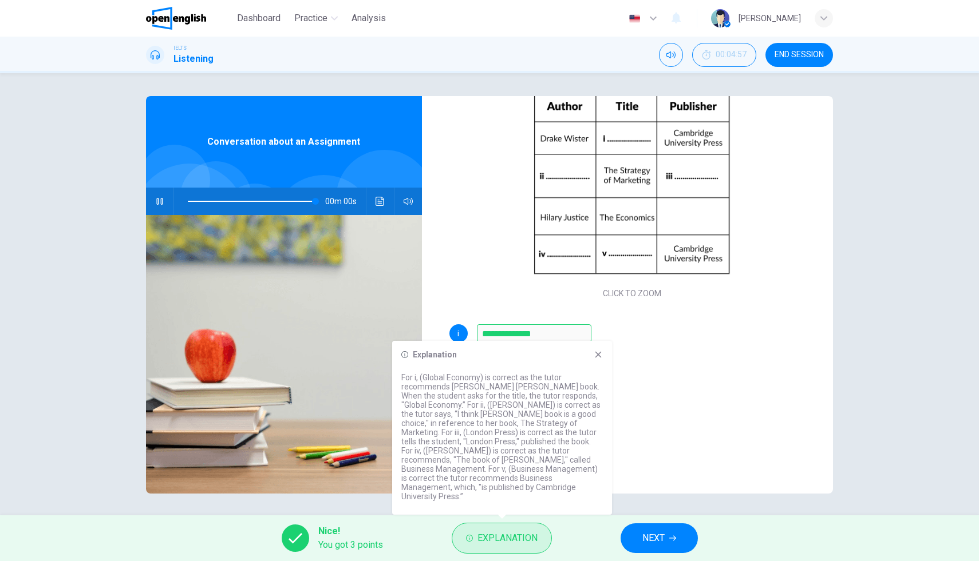 The width and height of the screenshot is (979, 561). I want to click on h6: Explanation, so click(434, 355).